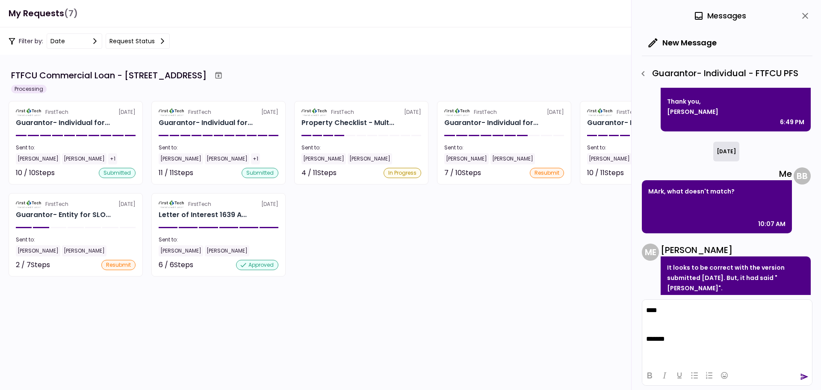 The height and width of the screenshot is (390, 821). I want to click on div: Filter by:, so click(89, 41).